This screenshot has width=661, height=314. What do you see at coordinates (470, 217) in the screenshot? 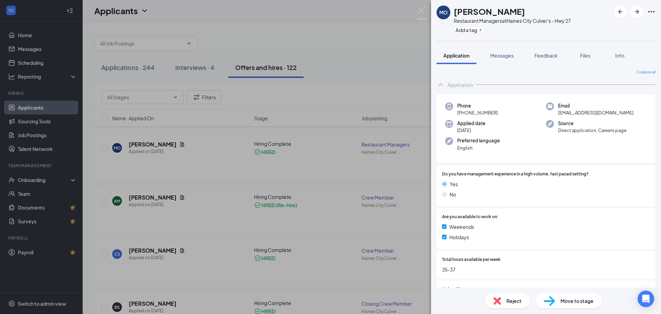
I see `span: Are you available to work on:` at bounding box center [470, 217].